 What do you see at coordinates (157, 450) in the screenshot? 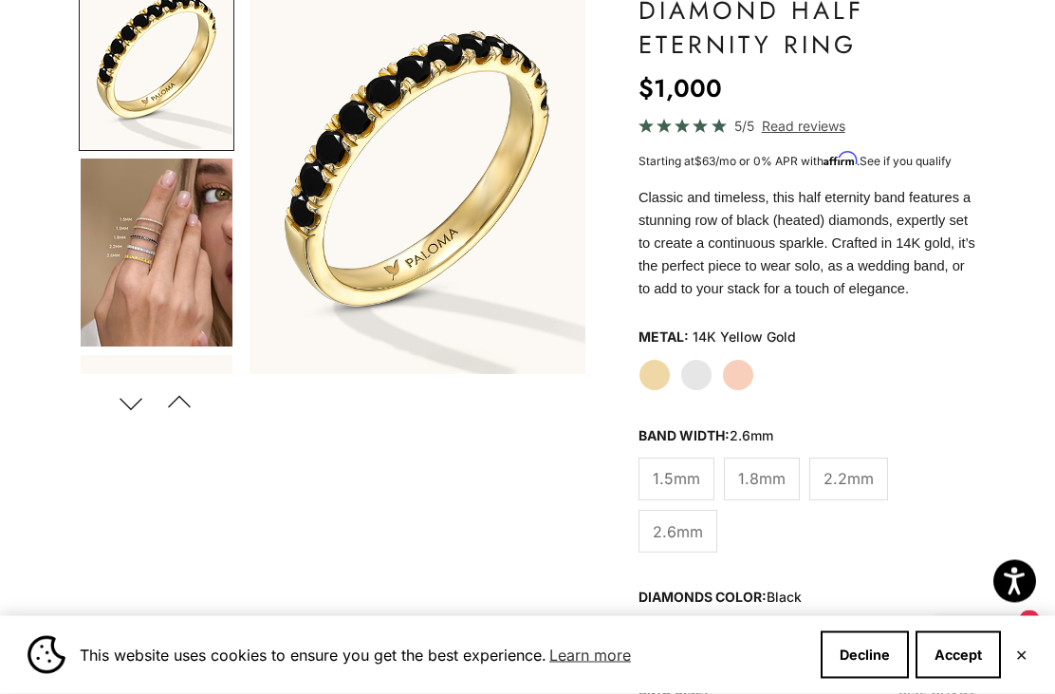
I see `img: #YellowGold` at bounding box center [157, 450].